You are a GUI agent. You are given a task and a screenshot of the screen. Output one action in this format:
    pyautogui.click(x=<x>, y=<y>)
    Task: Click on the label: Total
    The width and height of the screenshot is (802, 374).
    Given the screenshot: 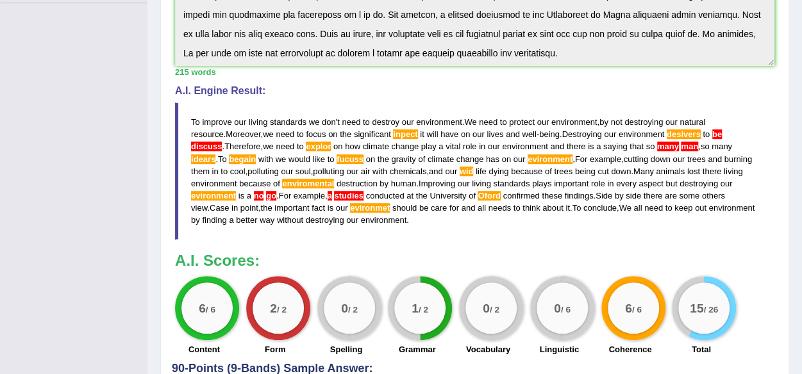 What is the action you would take?
    pyautogui.click(x=701, y=349)
    